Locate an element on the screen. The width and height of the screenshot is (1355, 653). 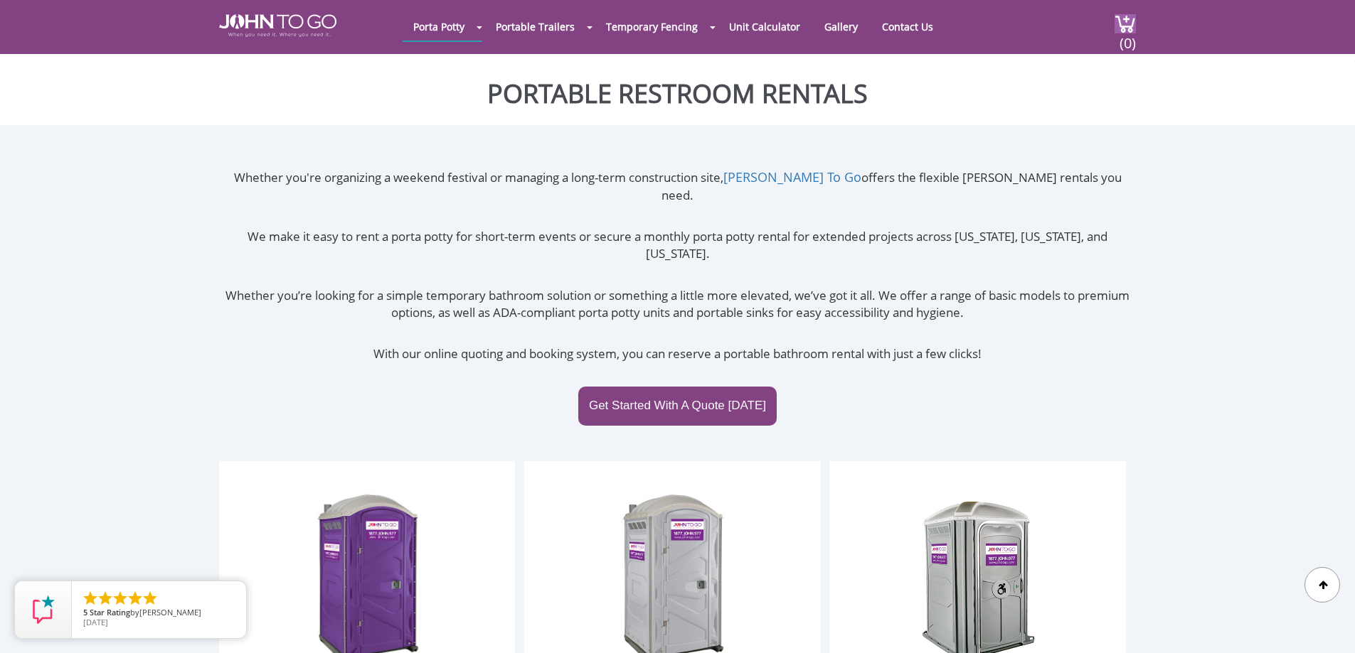
img: cart a is located at coordinates (1125, 23).